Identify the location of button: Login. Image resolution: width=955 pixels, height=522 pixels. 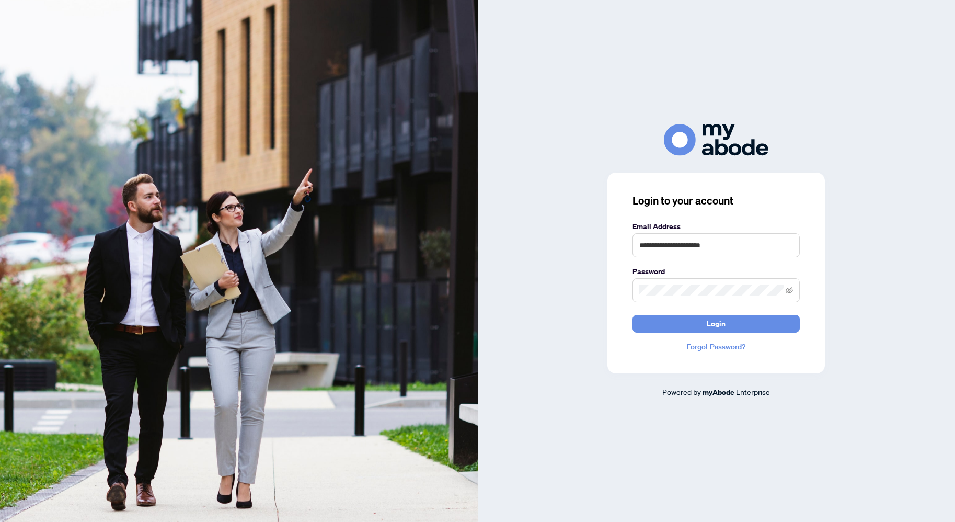
(716, 324).